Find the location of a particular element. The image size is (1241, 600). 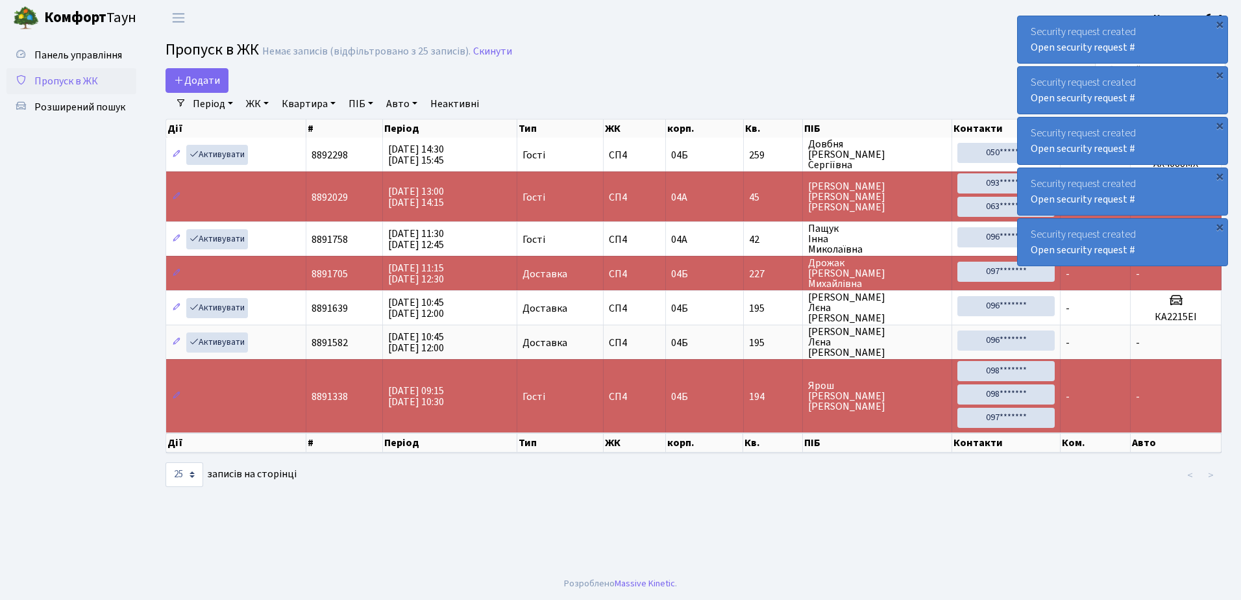

a: Панель управління is located at coordinates (71, 55).